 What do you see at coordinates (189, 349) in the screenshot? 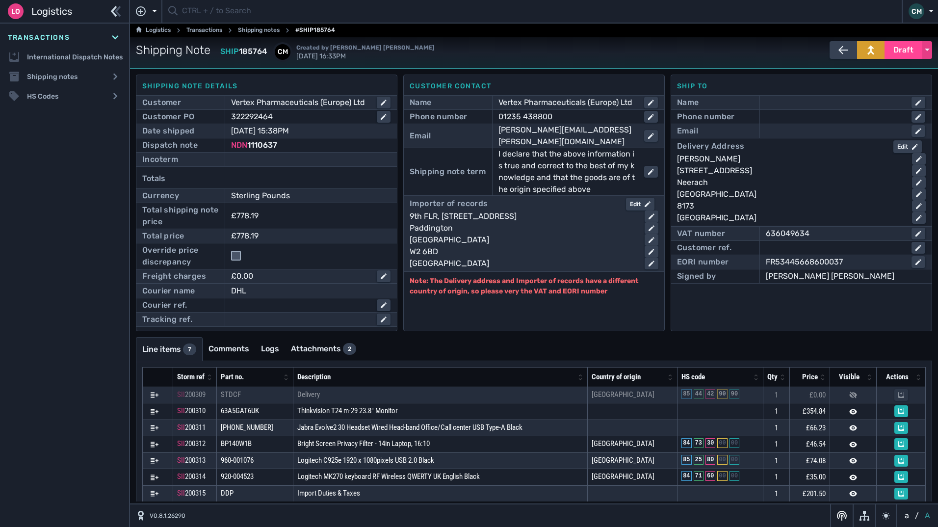
I see `div: 7` at bounding box center [189, 349].